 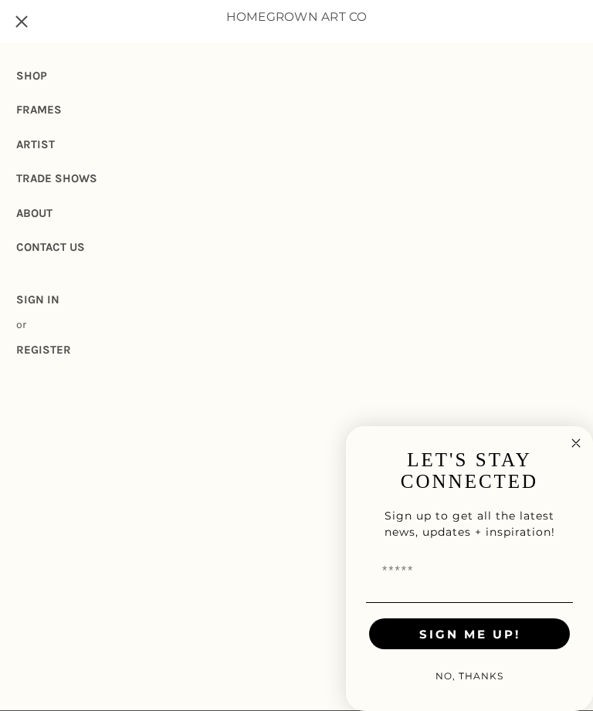 I want to click on span: LET'S STAY CONNECTED, so click(x=470, y=470).